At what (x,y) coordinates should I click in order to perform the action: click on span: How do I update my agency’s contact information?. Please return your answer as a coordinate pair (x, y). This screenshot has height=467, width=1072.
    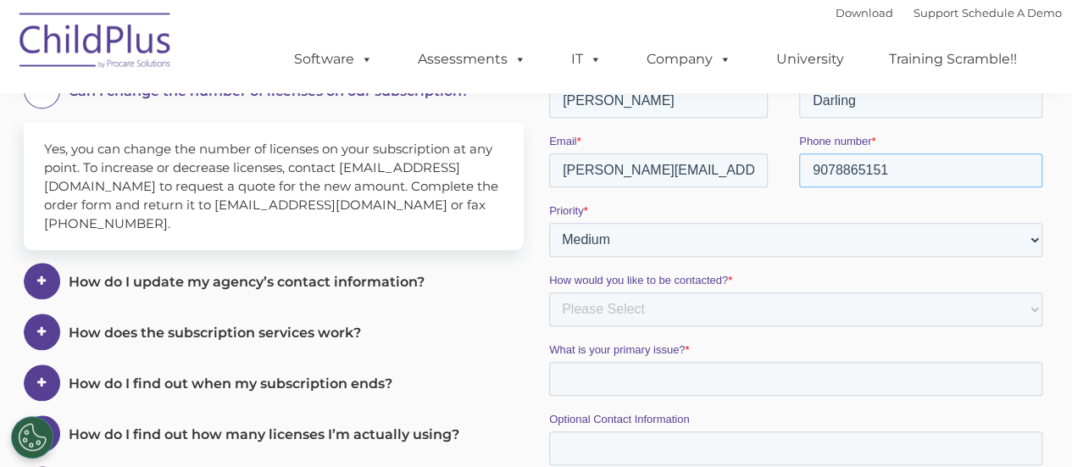
    Looking at the image, I should click on (247, 281).